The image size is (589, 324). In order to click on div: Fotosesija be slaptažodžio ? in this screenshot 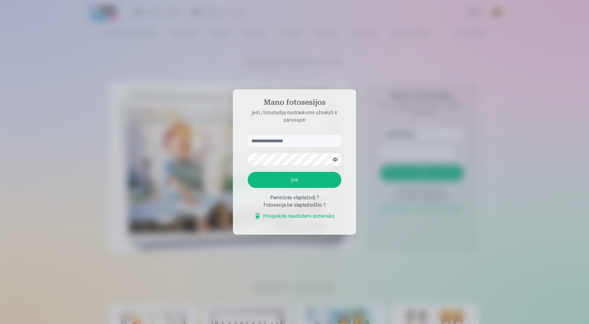, I will do `click(294, 205)`.